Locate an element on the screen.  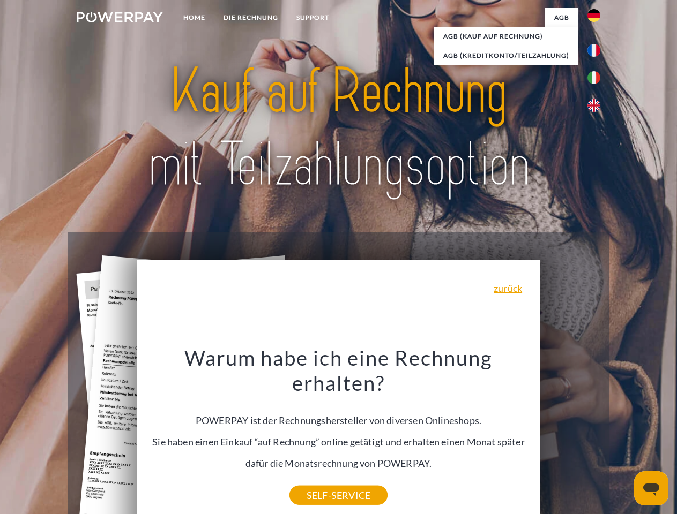
a: AGB (Kauf auf Rechnung) is located at coordinates (506, 36).